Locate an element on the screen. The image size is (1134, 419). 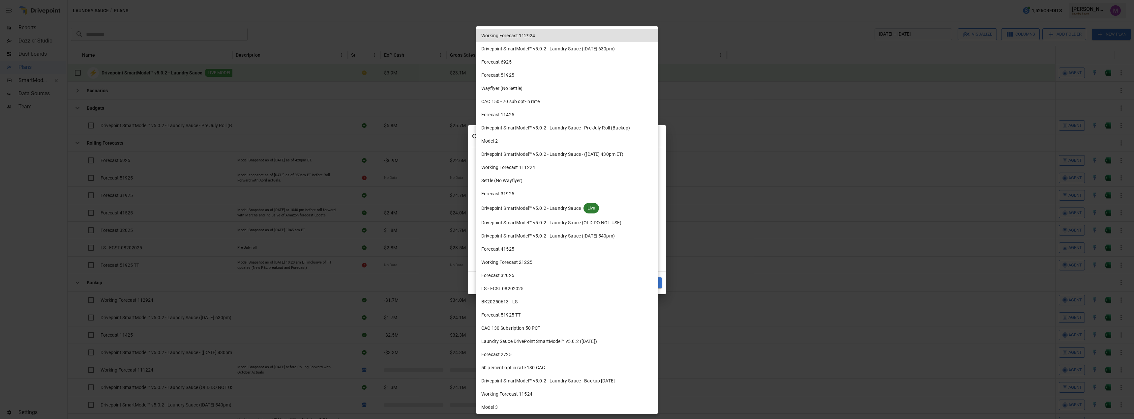
span: Live is located at coordinates (591, 208).